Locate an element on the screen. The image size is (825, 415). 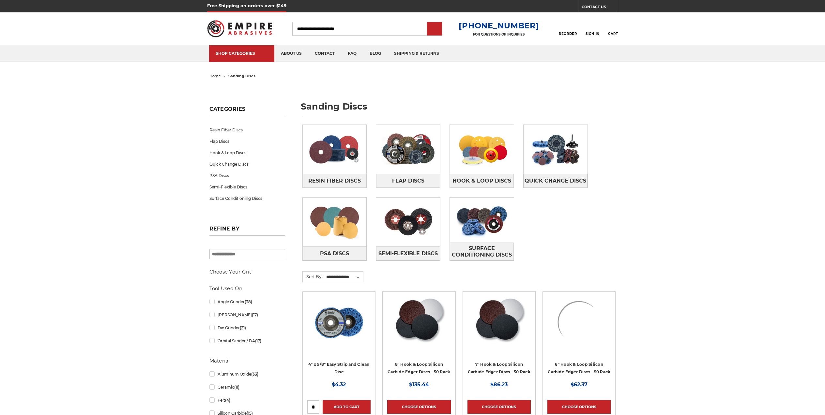
a: Angle Grinder(38) is located at coordinates (247, 302).